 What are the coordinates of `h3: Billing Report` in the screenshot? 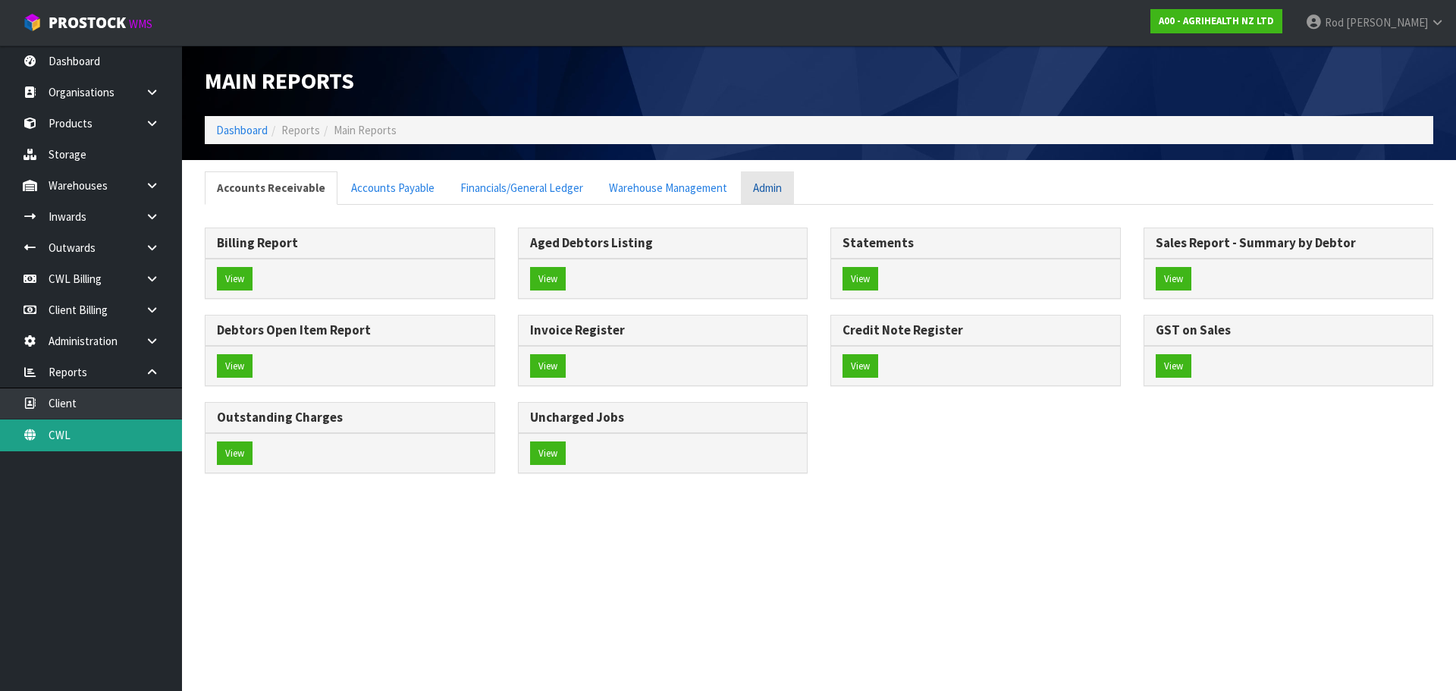 It's located at (350, 243).